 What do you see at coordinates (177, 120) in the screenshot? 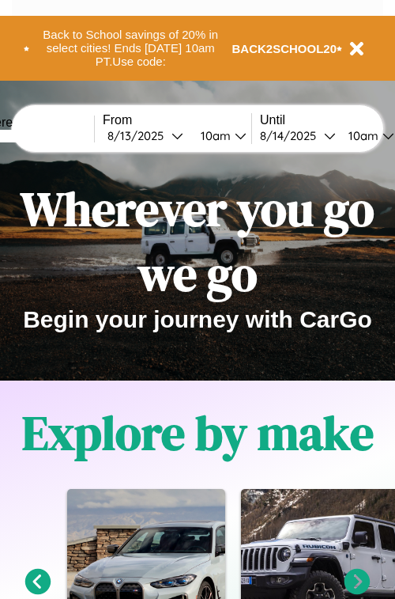
I see `label: From` at bounding box center [177, 120].